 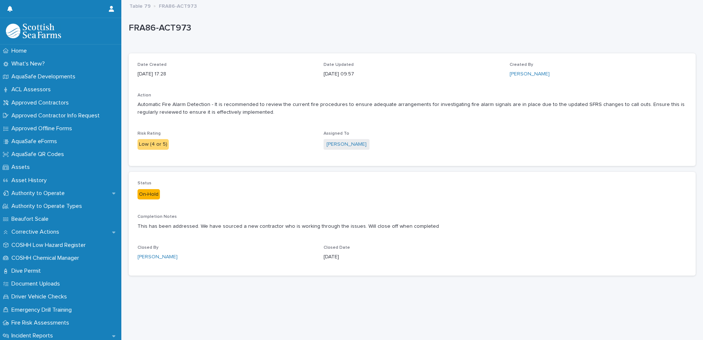 What do you see at coordinates (337, 248) in the screenshot?
I see `span: Closed Date` at bounding box center [337, 248].